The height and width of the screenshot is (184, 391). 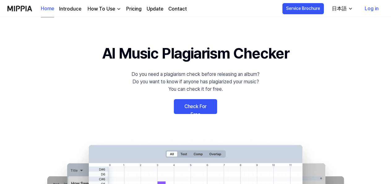 What do you see at coordinates (303, 9) in the screenshot?
I see `a: Service Brochure` at bounding box center [303, 9].